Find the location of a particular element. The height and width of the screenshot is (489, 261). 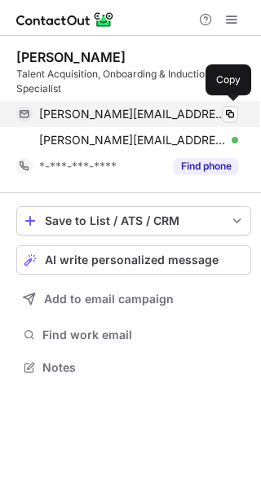

span: Add to email campaign is located at coordinates (108, 299).